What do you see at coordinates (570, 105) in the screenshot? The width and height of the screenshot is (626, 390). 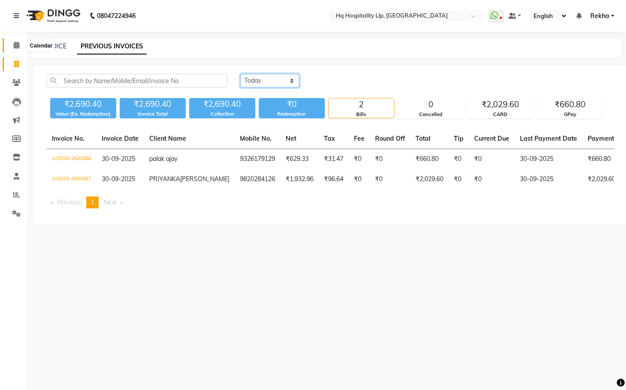 I see `div: ₹660.80` at bounding box center [570, 105].